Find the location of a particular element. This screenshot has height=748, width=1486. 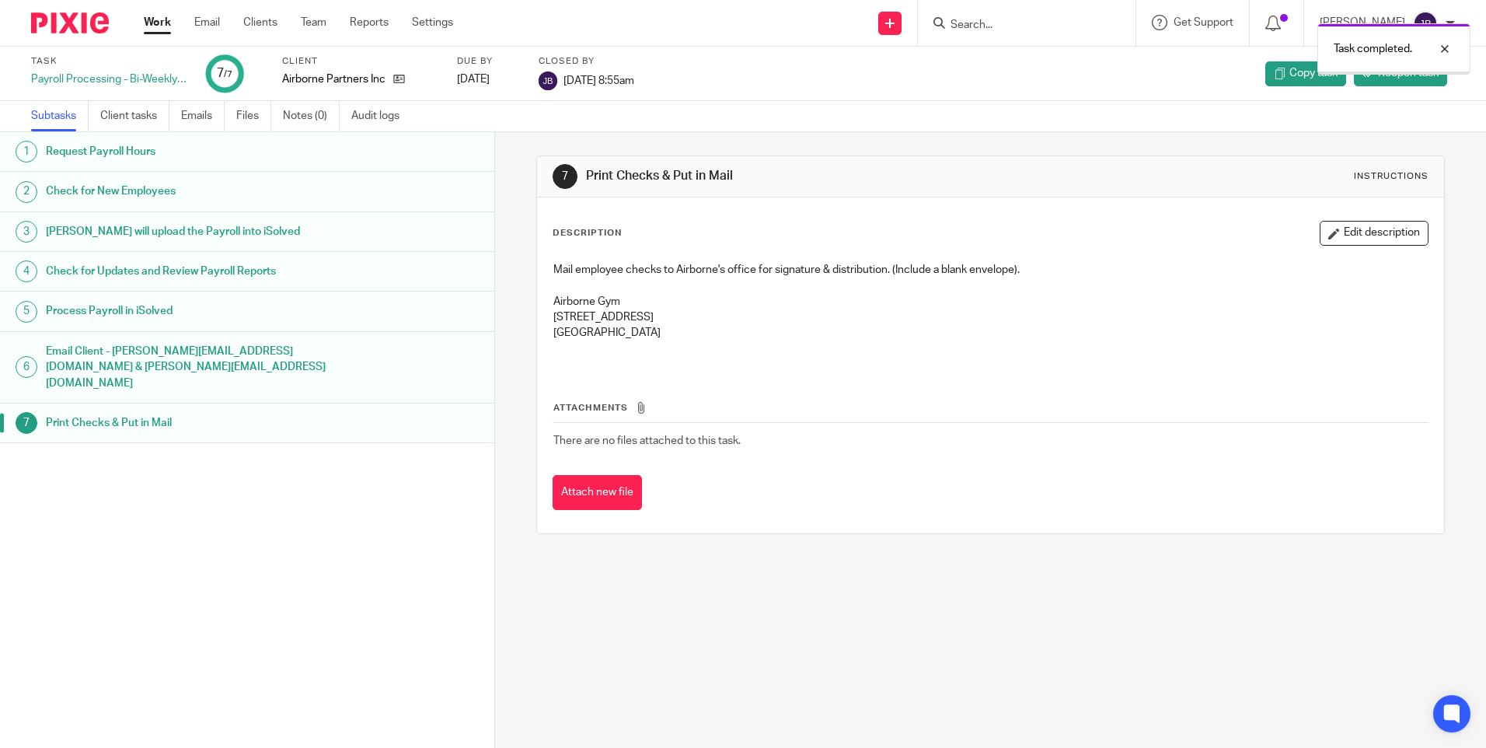

img: Pixie is located at coordinates (70, 23).